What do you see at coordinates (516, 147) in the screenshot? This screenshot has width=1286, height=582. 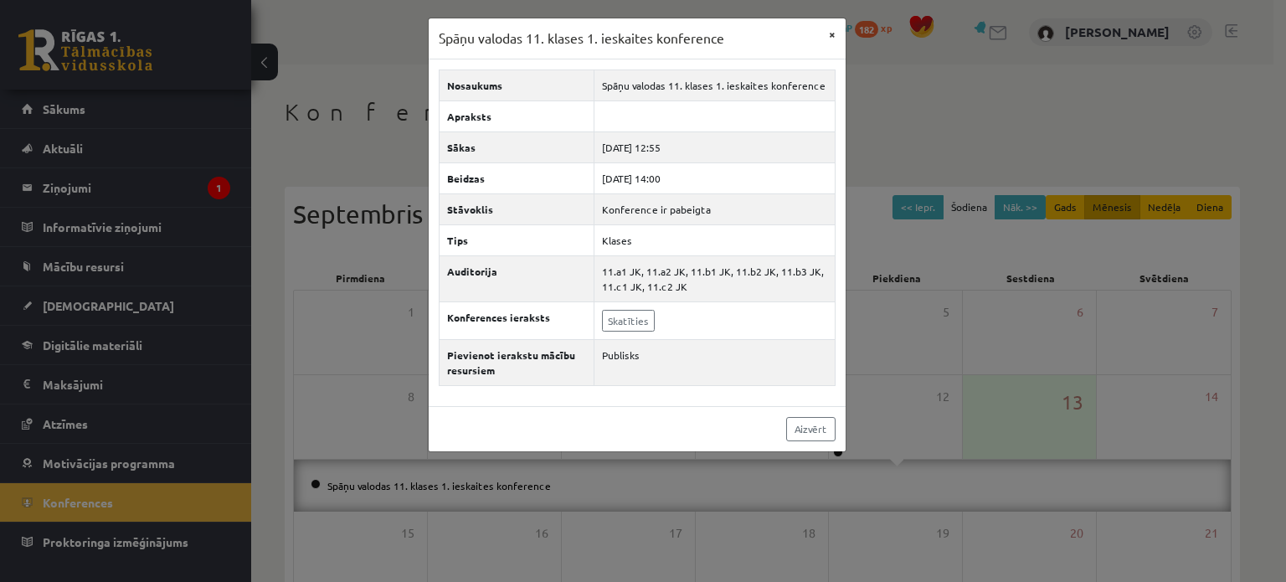 I see `th: Sākas` at bounding box center [516, 147].